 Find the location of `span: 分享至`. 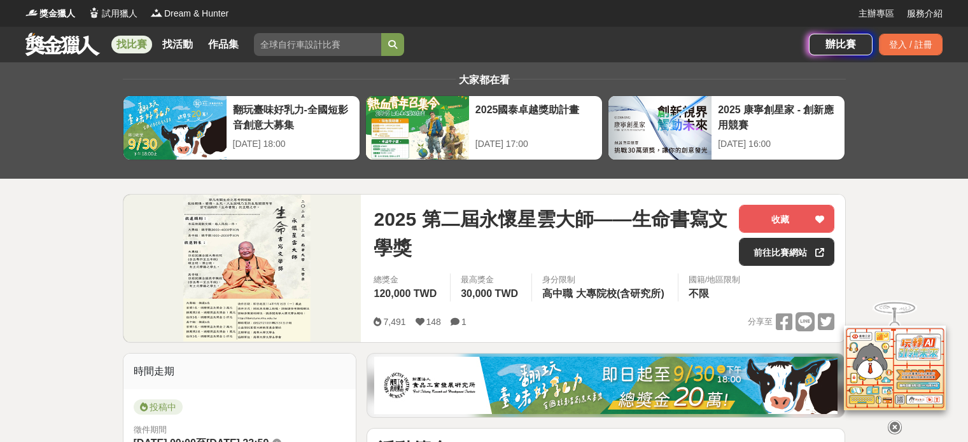

span: 分享至 is located at coordinates (760, 322).